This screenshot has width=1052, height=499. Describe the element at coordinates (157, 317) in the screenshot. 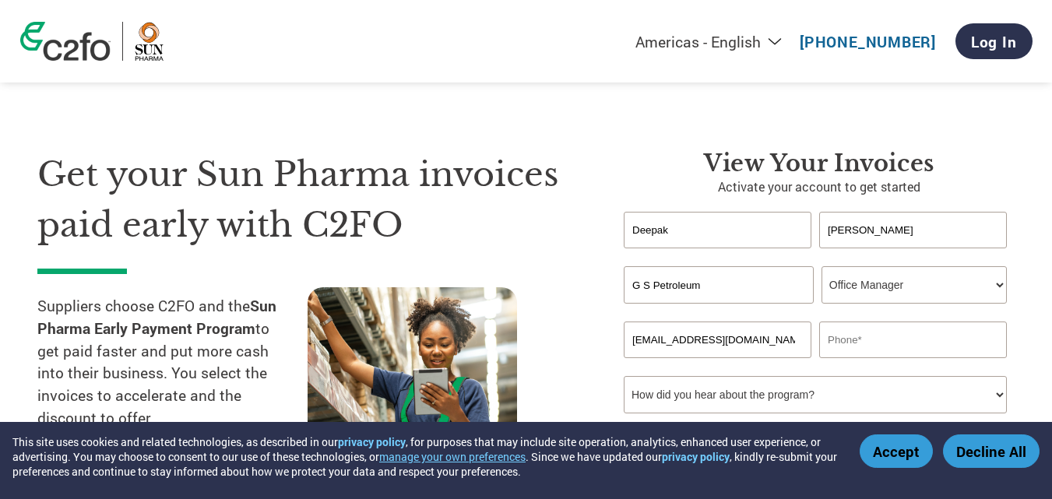

I see `strong: Sun Pharma Early Payment Program` at that location.